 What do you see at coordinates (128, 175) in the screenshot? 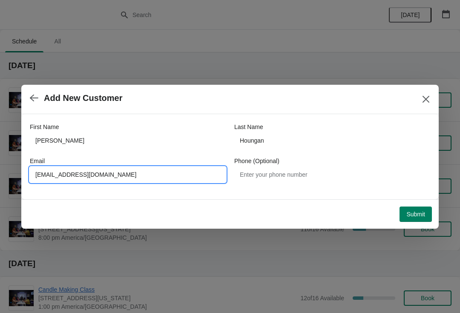
I see `input: Enter your email` at bounding box center [128, 175].